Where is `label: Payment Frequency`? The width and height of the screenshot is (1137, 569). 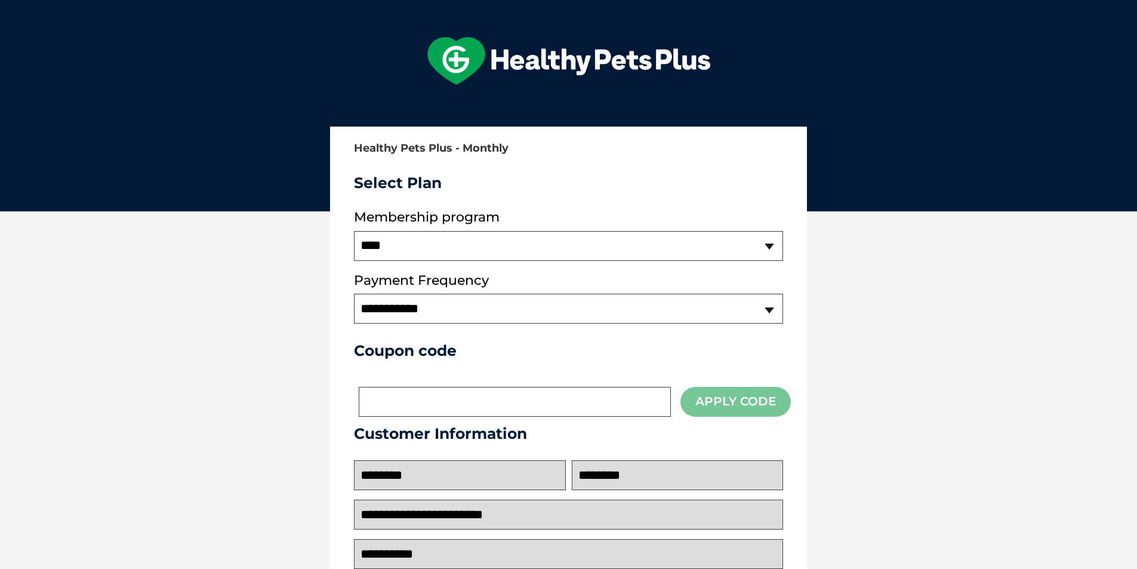 label: Payment Frequency is located at coordinates (421, 281).